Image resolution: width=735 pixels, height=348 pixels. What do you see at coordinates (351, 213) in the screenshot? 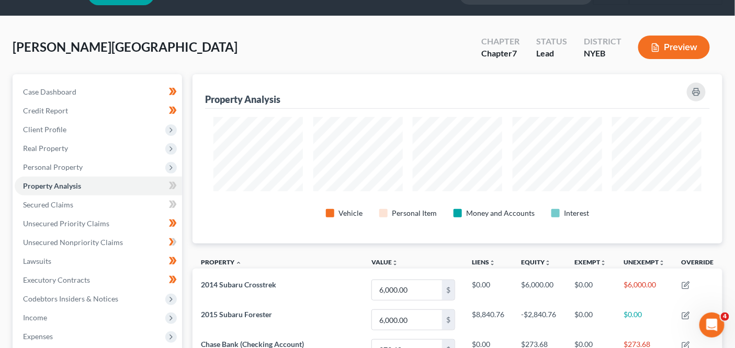
I see `div: Vehicle` at bounding box center [351, 213].